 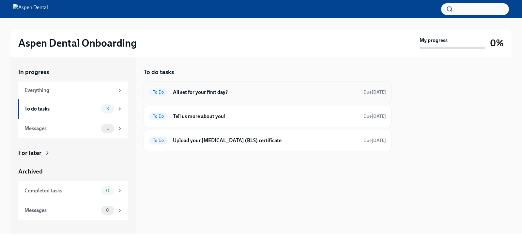 What do you see at coordinates (69, 90) in the screenshot?
I see `div: Everything` at bounding box center [69, 90].